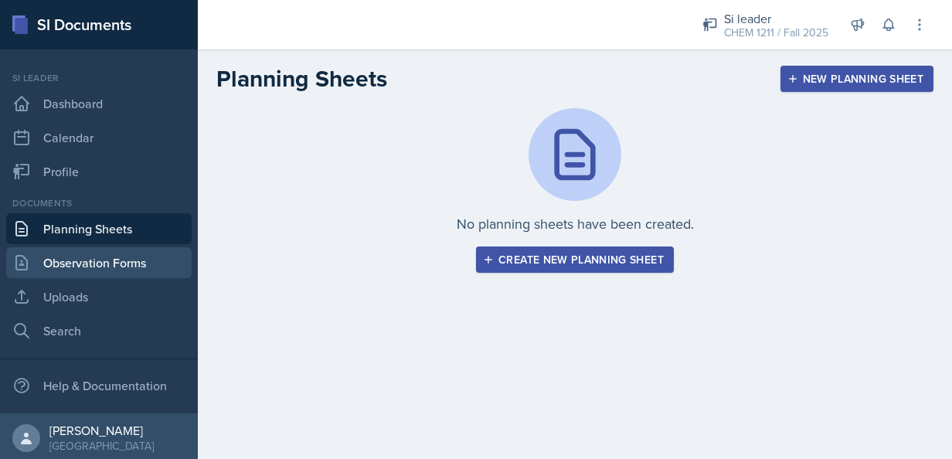 The image size is (952, 459). What do you see at coordinates (99, 297) in the screenshot?
I see `a: Uploads` at bounding box center [99, 297].